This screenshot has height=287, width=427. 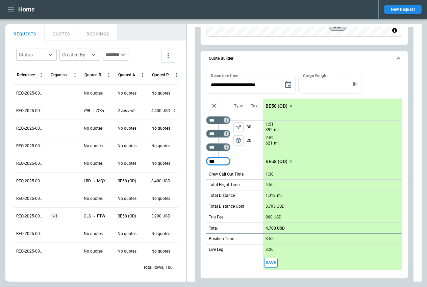 What do you see at coordinates (224, 185) in the screenshot?
I see `p: Total Flight Time` at bounding box center [224, 185].